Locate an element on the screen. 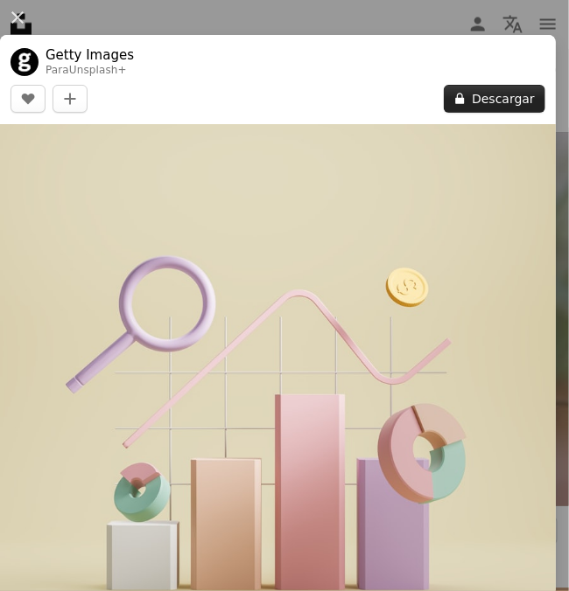 The width and height of the screenshot is (569, 591). a: Unsplash+ is located at coordinates (98, 70).